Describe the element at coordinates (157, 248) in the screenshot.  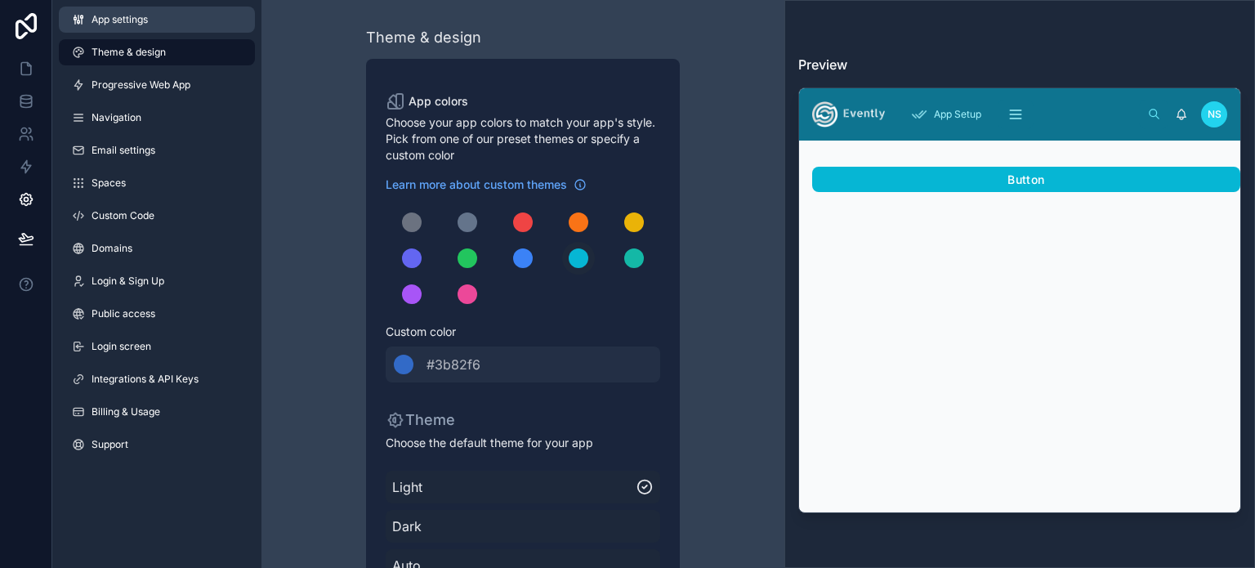
I see `a: Domains` at that location.